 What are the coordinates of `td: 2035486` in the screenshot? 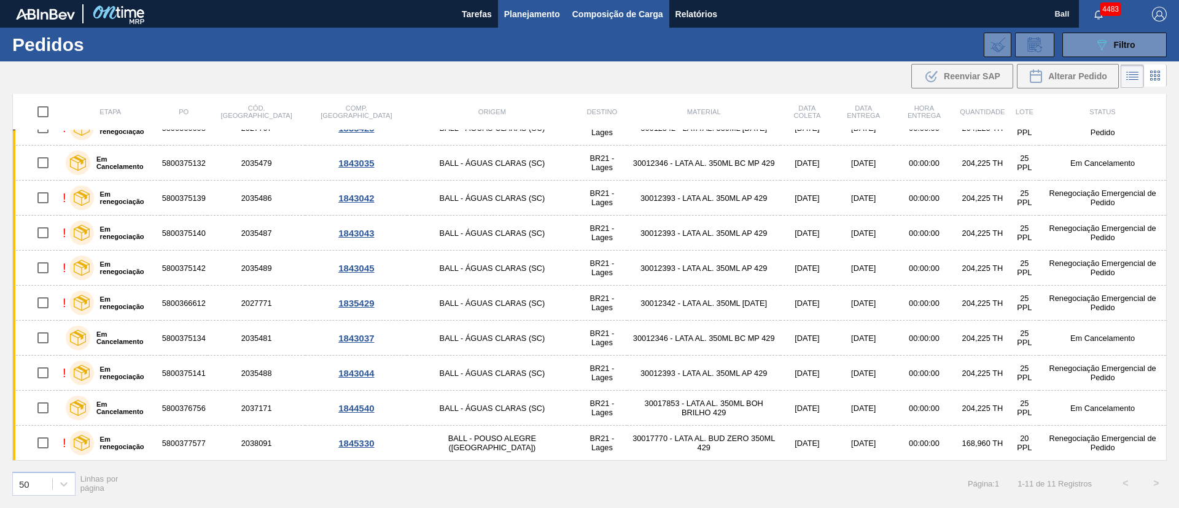 It's located at (257, 198).